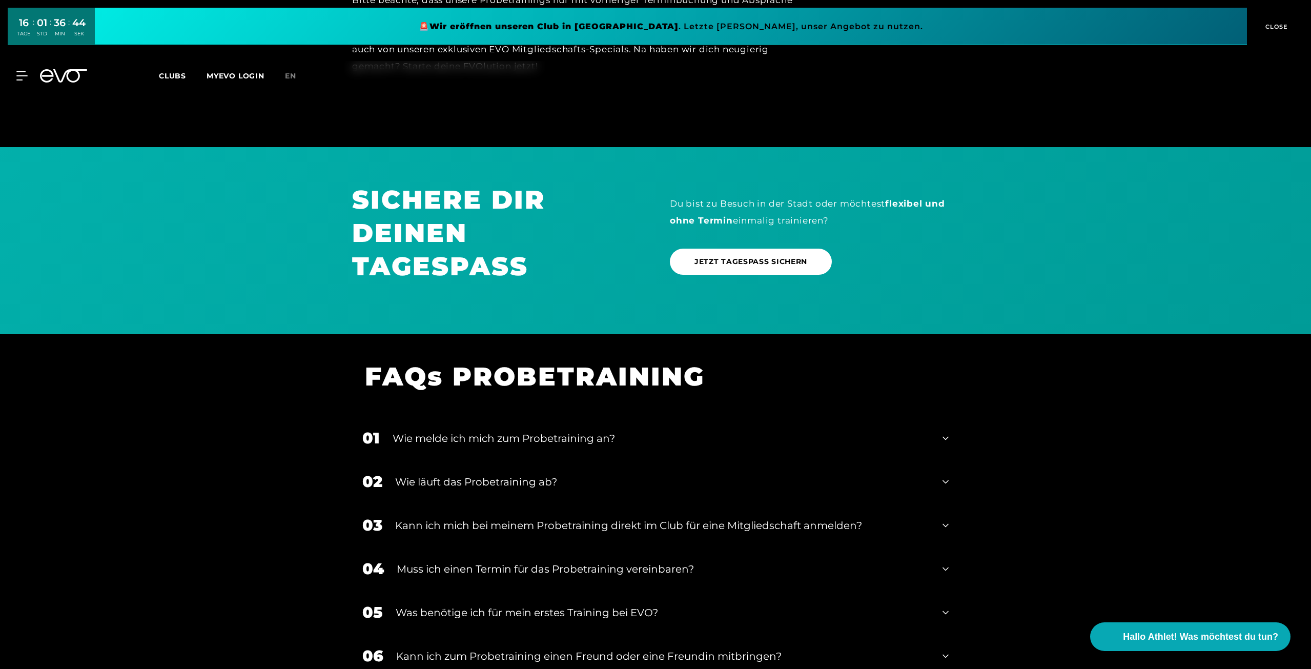  I want to click on div: Du bist zu Besuch in der Stadt oder möchtest einmalig trainieren?, so click(815, 212).